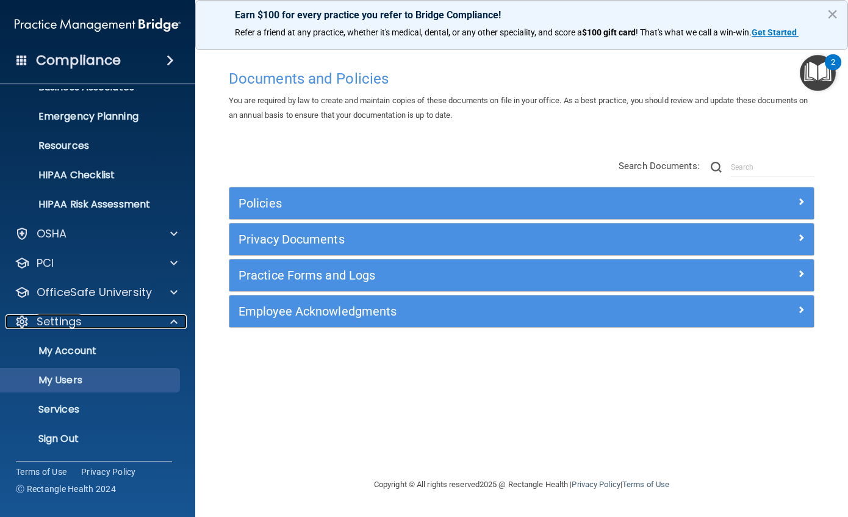 Image resolution: width=848 pixels, height=517 pixels. What do you see at coordinates (96, 292) in the screenshot?
I see `a: OfficeSafe University` at bounding box center [96, 292].